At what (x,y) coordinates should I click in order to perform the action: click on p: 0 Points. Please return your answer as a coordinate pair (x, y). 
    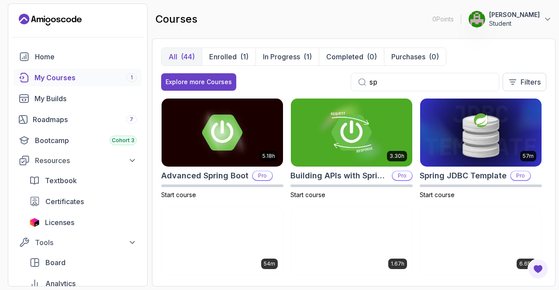
    Looking at the image, I should click on (443, 19).